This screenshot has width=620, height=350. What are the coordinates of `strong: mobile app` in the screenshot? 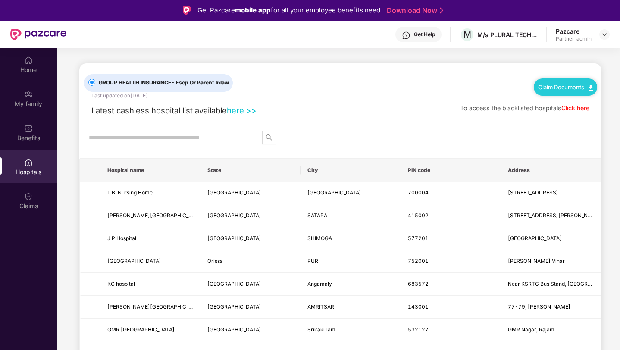 It's located at (253, 10).